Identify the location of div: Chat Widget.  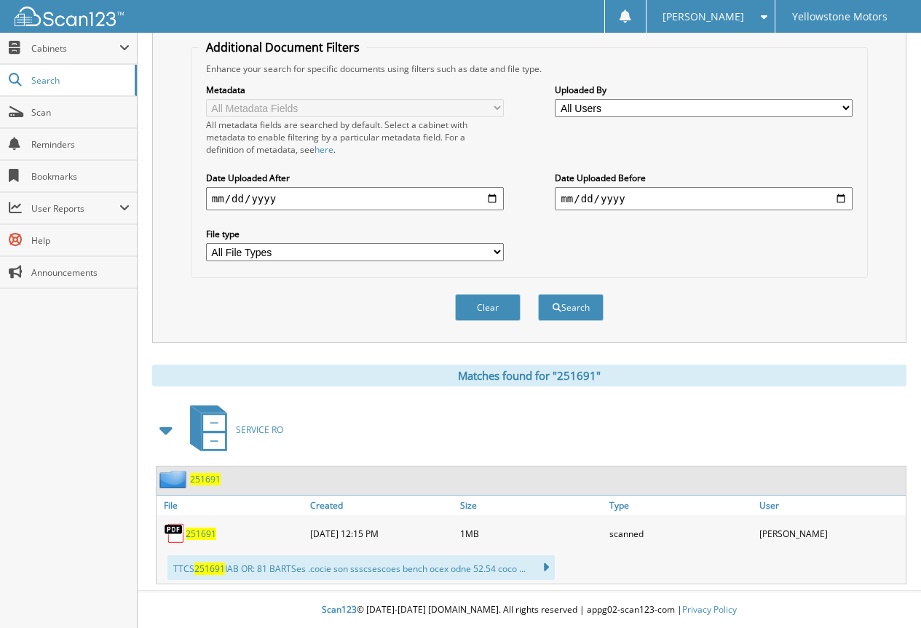
(884, 593).